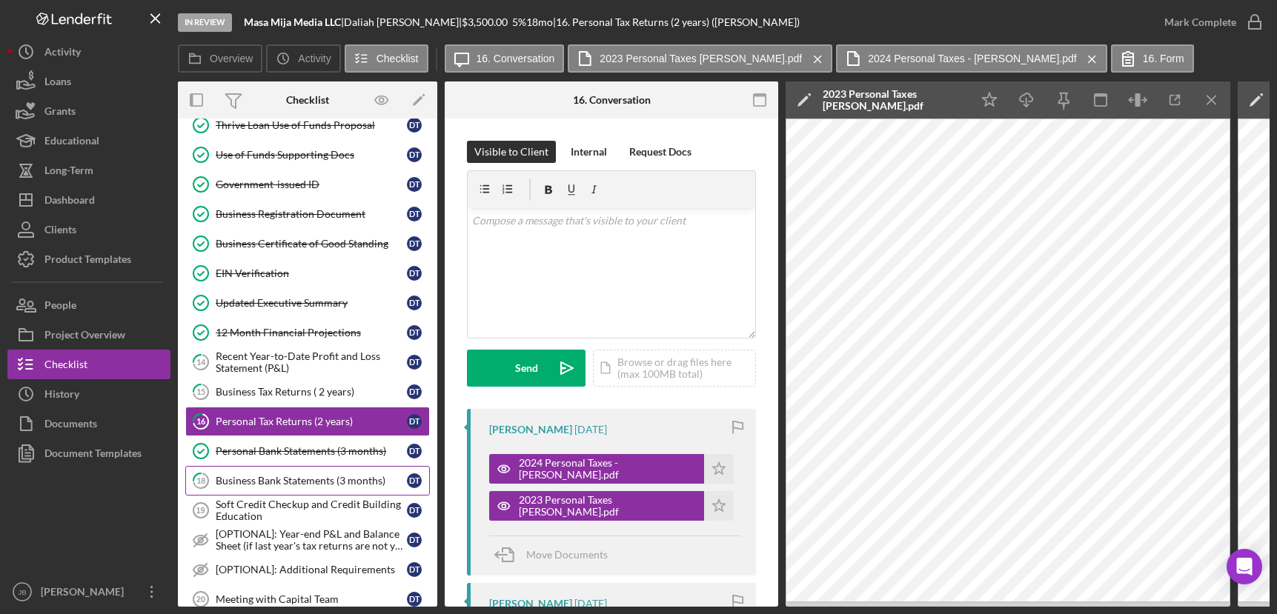 This screenshot has width=1277, height=614. What do you see at coordinates (1200, 22) in the screenshot?
I see `div: Mark Complete` at bounding box center [1200, 22].